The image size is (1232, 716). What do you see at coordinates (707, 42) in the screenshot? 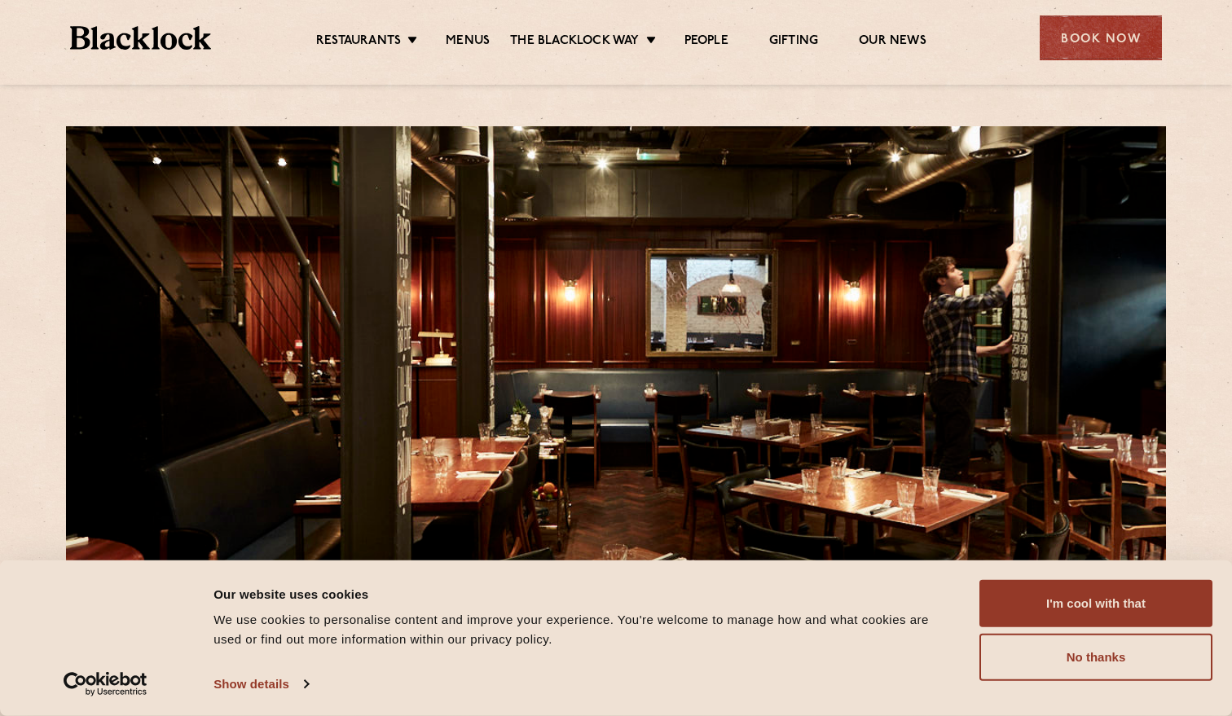
I see `a: People` at bounding box center [707, 42].